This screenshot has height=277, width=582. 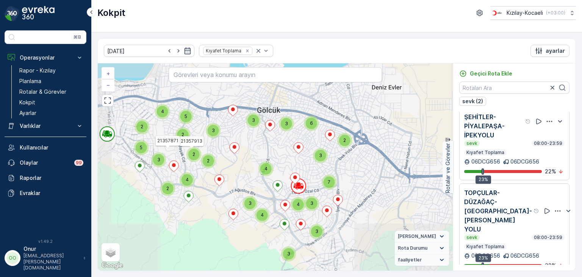 What do you see at coordinates (51, 92) in the screenshot?
I see `a: Rotalar & Görevler` at bounding box center [51, 92].